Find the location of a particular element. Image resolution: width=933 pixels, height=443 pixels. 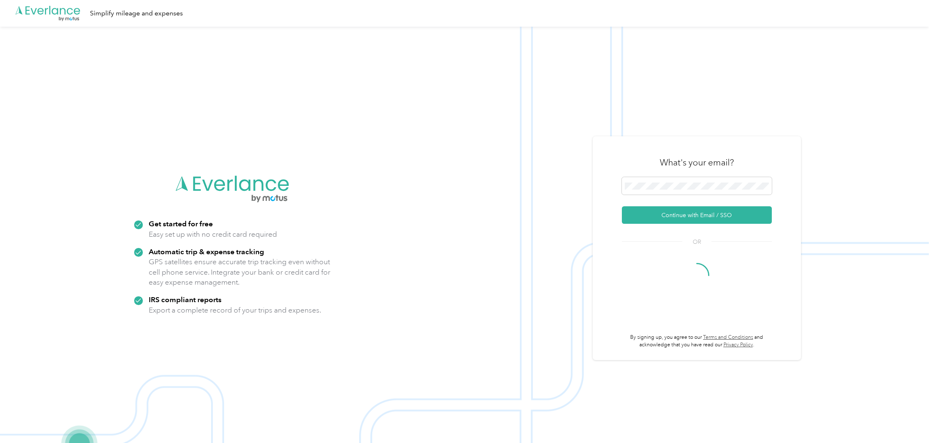

strong: IRS compliant reports is located at coordinates (185, 299).